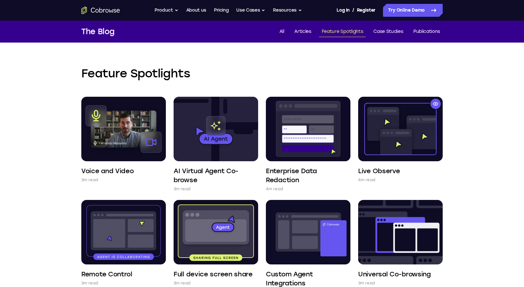  Describe the element at coordinates (308, 232) in the screenshot. I see `img: Custom Agent Integrations` at that location.